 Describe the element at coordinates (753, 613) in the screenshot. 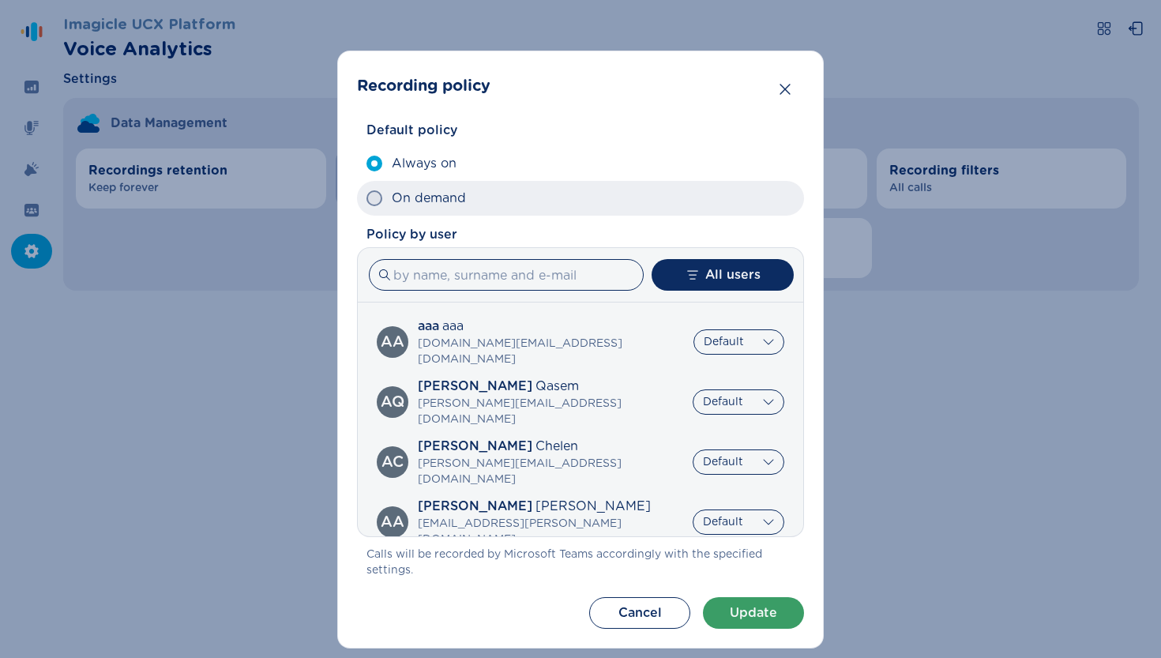

I see `button: Update` at that location.